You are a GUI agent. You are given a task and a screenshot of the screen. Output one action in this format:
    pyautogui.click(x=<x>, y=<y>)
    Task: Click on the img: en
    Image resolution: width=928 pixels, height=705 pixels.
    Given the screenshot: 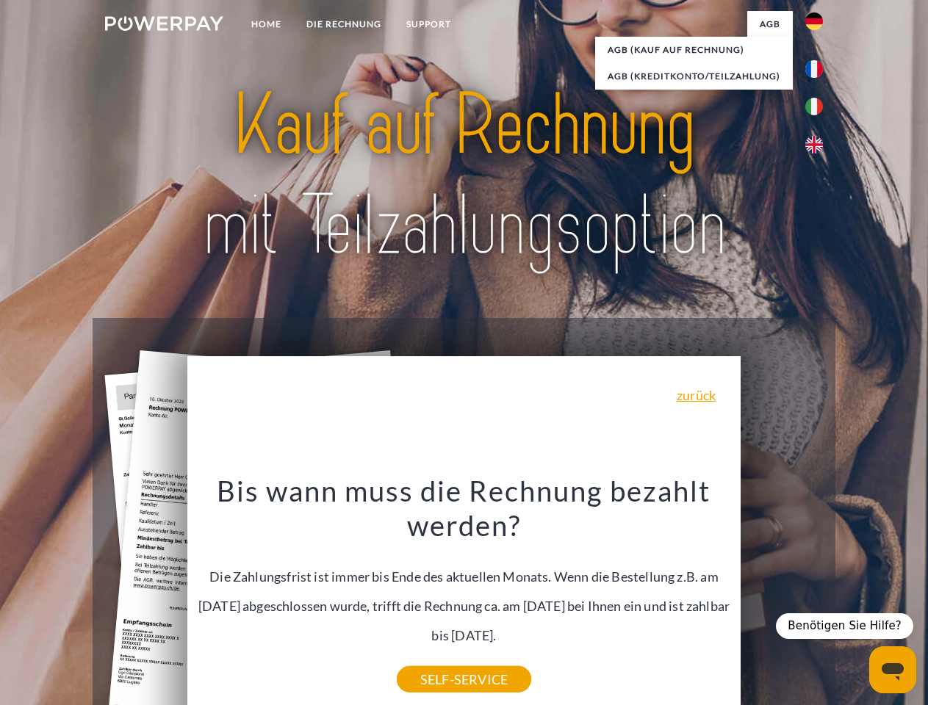 What is the action you would take?
    pyautogui.click(x=814, y=145)
    